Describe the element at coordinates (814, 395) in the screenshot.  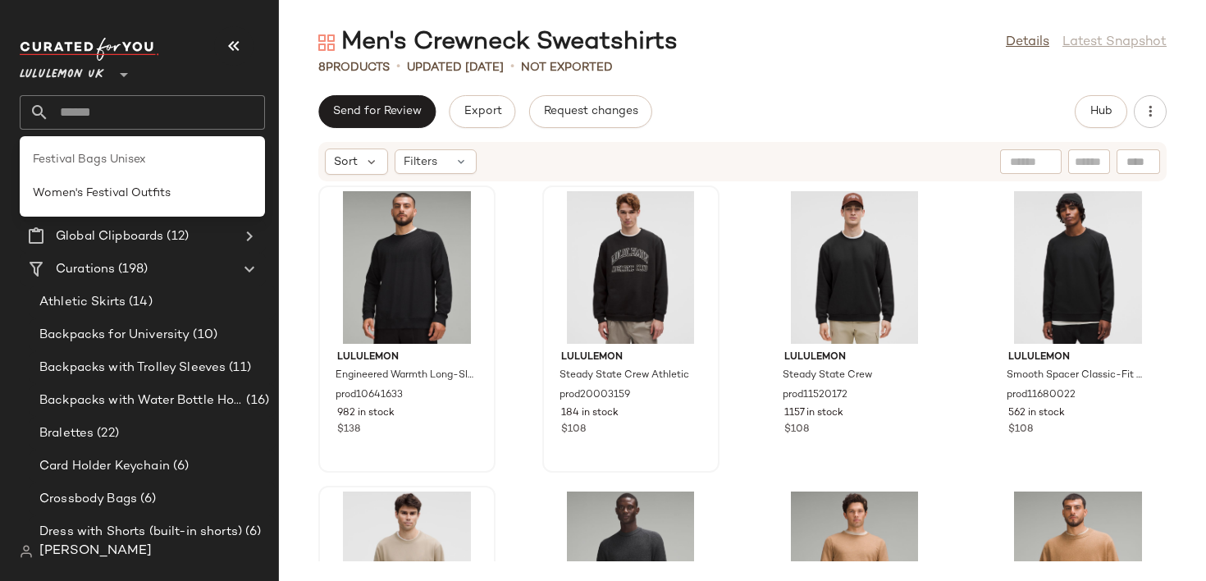
I see `span: prod11520172` at that location.